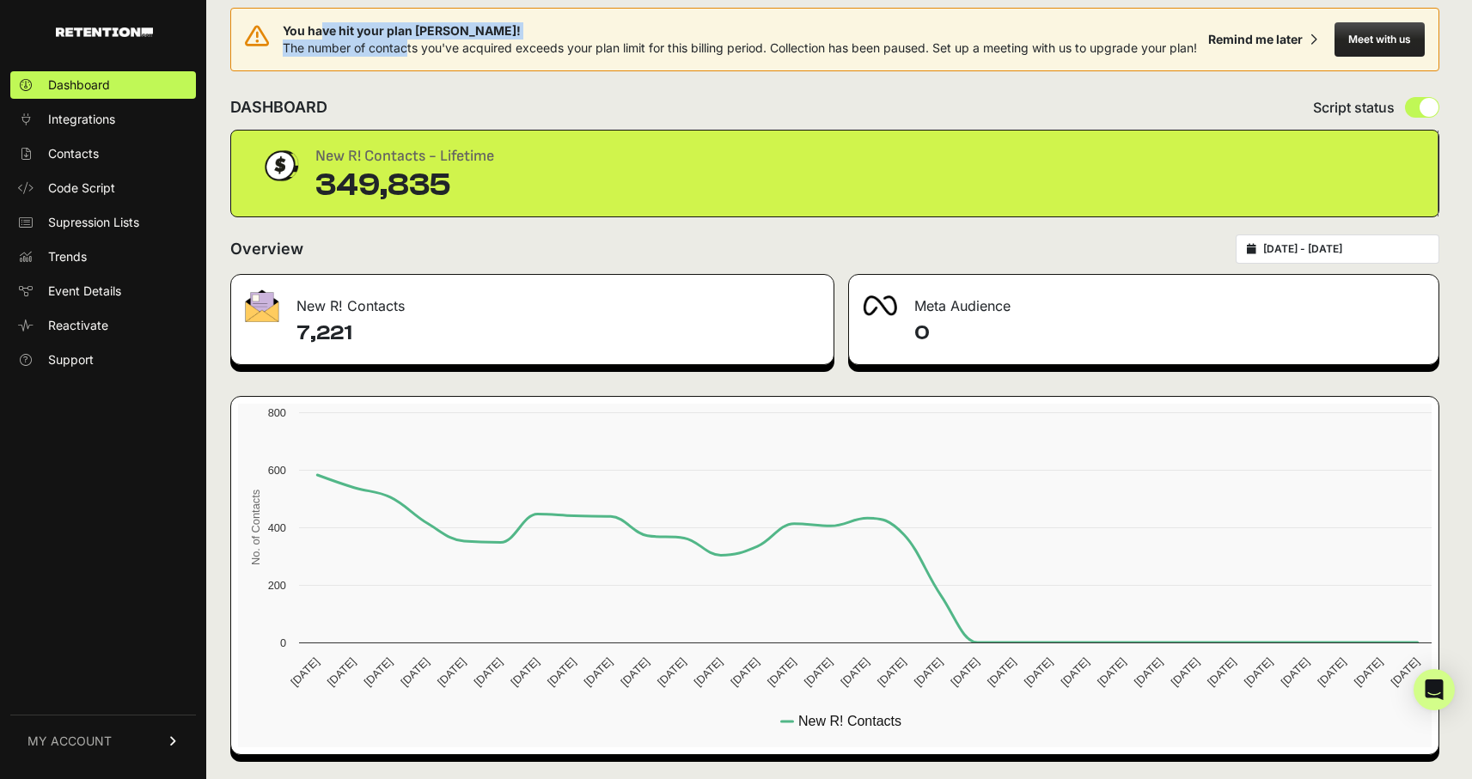 The width and height of the screenshot is (1472, 779). Describe the element at coordinates (405, 156) in the screenshot. I see `div: New R! Contacts - Lifetime` at that location.